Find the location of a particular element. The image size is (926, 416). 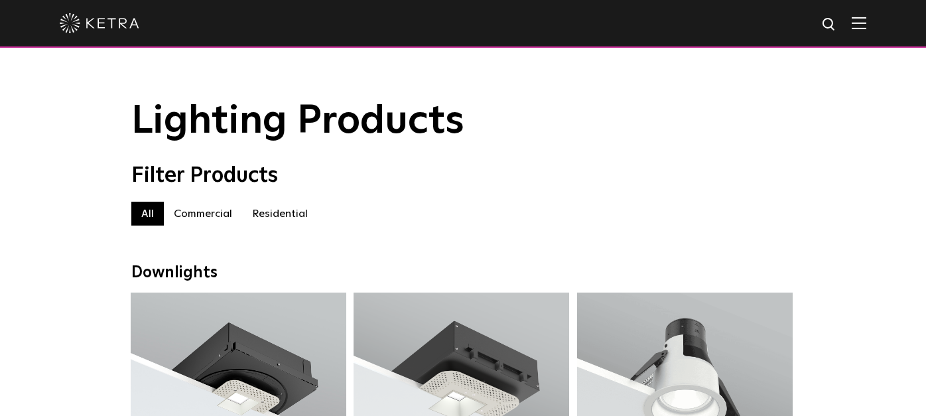

img: Hamburger%20Nav.svg is located at coordinates (859, 23).